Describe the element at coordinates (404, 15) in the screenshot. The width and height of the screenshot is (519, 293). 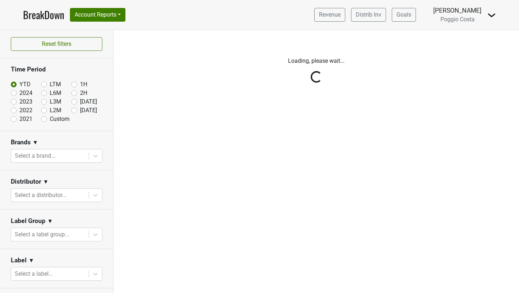
I see `a: Goals` at that location.